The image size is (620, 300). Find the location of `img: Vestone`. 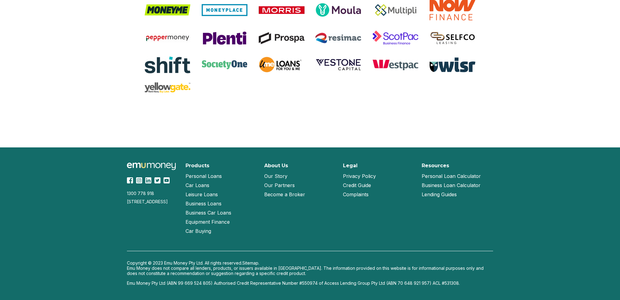

img: Vestone is located at coordinates (338, 65).